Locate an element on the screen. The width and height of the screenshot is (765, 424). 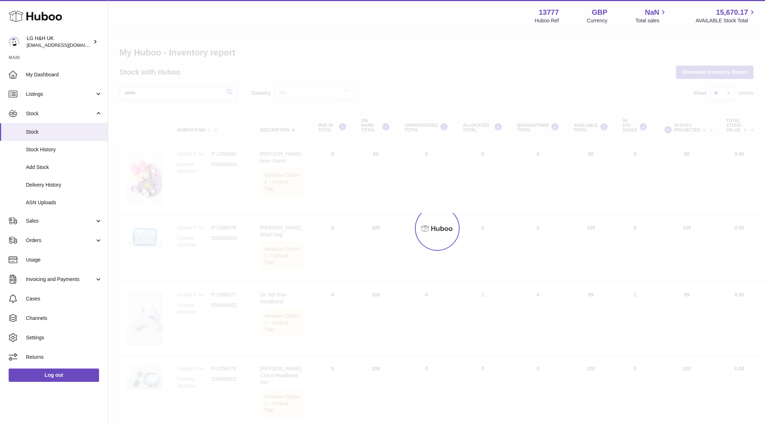
a: 15,670.17 AVAILABLE Stock Total is located at coordinates (726, 16).